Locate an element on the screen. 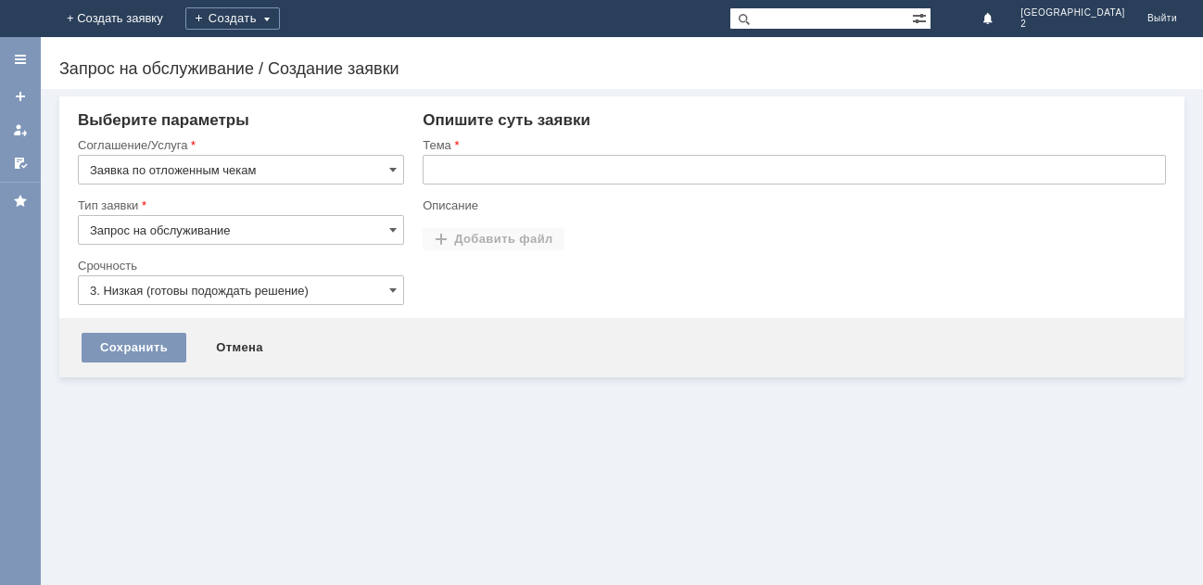  div: Тип заявки is located at coordinates (239, 205).